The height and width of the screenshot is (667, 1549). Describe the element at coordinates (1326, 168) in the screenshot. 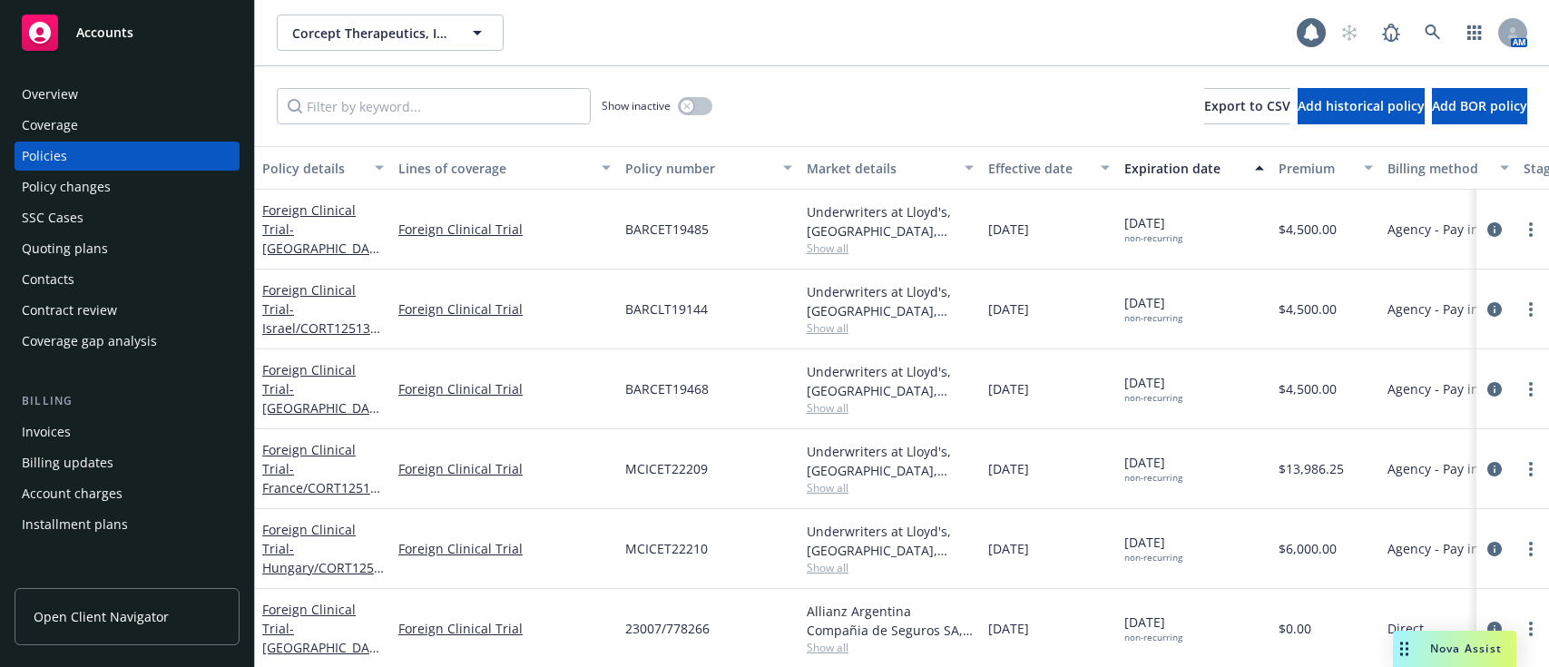

I see `button: Premium` at that location.